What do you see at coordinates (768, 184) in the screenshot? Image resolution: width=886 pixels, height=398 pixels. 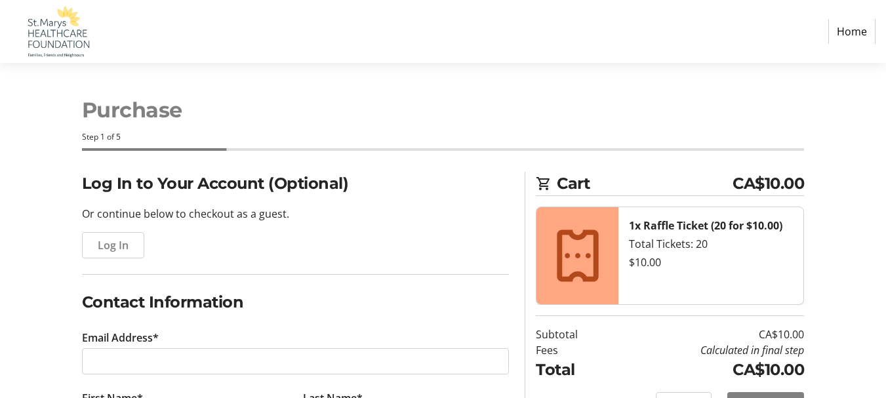 I see `span: CA$10.00` at bounding box center [768, 184].